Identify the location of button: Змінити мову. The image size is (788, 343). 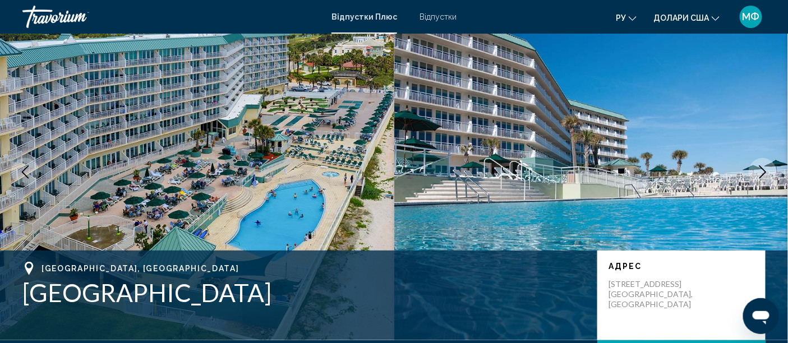
(626, 17).